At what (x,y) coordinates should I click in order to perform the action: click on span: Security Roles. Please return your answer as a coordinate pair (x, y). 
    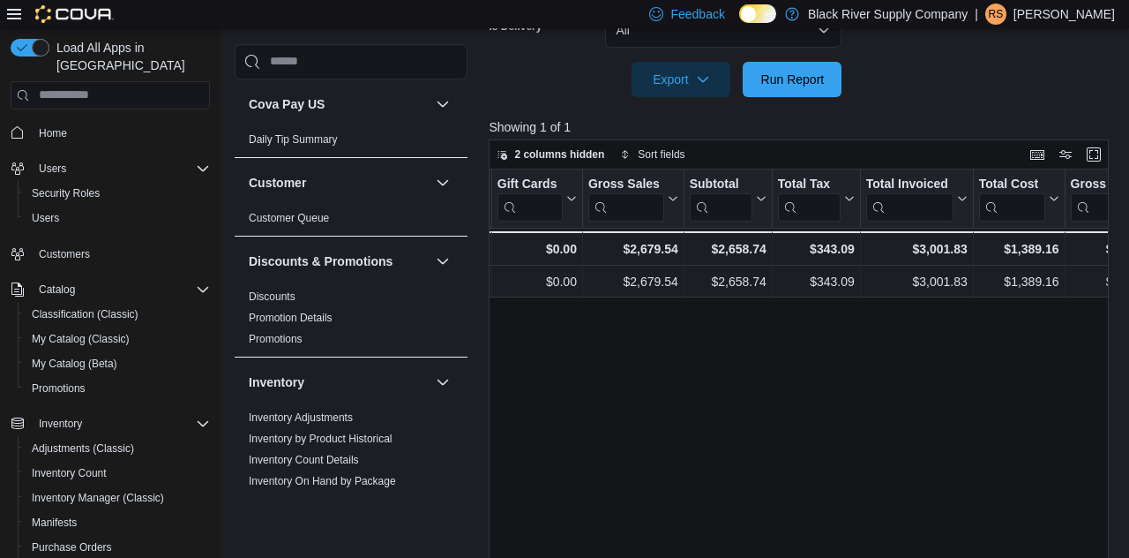
    Looking at the image, I should click on (65, 193).